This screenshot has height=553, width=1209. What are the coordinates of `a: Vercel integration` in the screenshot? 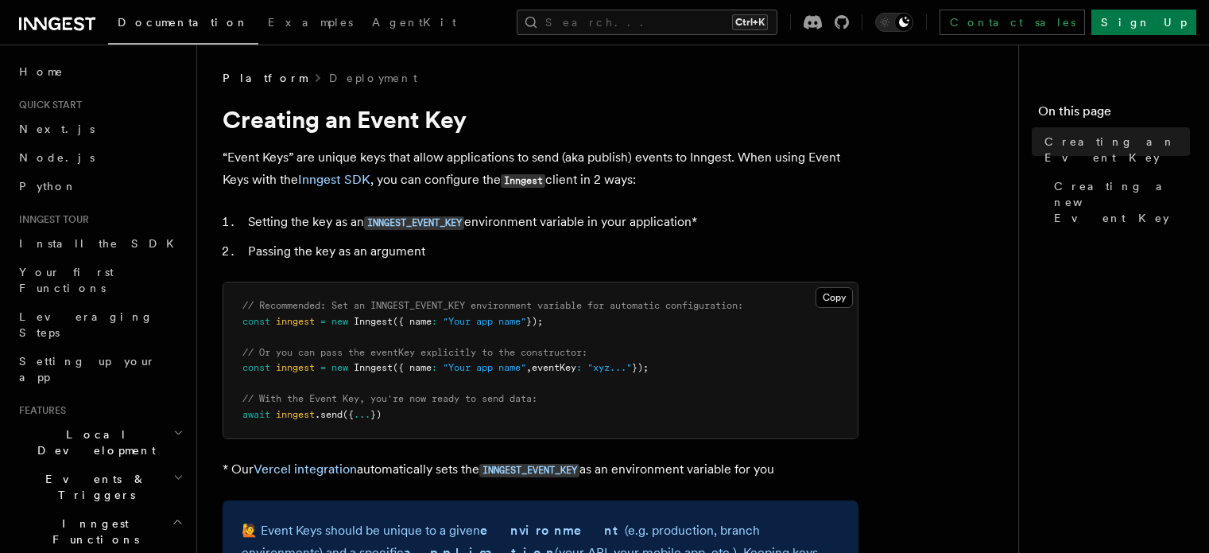 It's located at (305, 468).